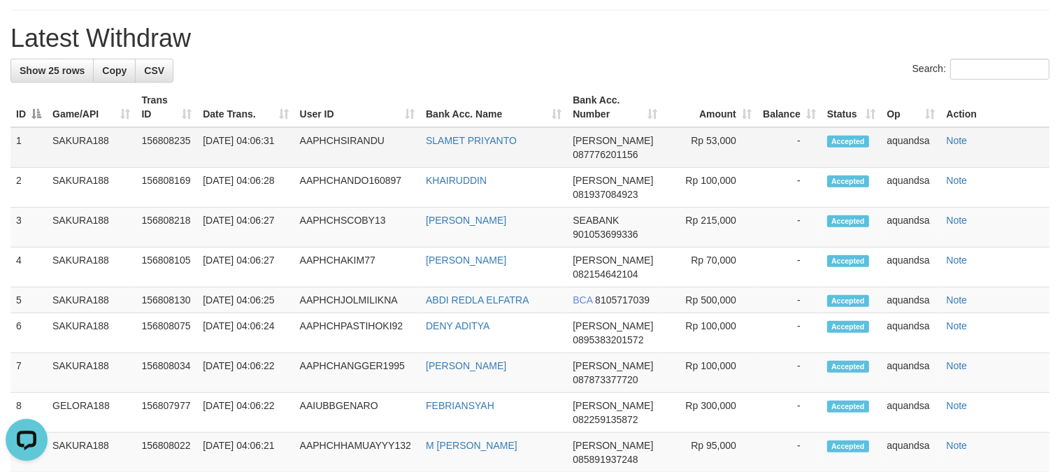  Describe the element at coordinates (995, 107) in the screenshot. I see `th: Action` at that location.